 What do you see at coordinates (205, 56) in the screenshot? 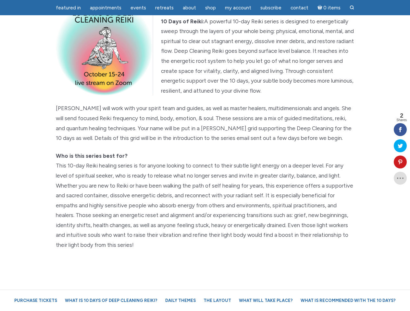
I see `p: A powerful 10-day Reiki series is designed to energetically sweep through the layers of your whol...` at bounding box center [205, 56].